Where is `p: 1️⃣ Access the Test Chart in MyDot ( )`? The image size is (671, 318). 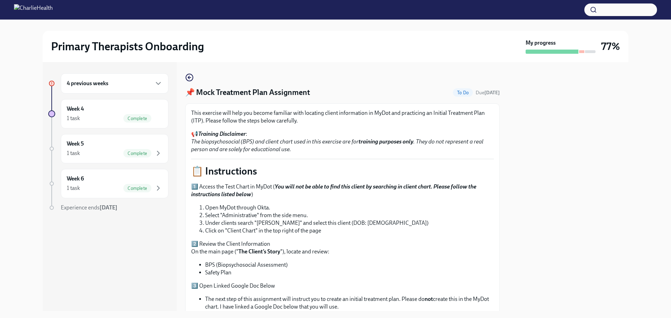 p: 1️⃣ Access the Test Chart in MyDot ( ) is located at coordinates (342, 191).